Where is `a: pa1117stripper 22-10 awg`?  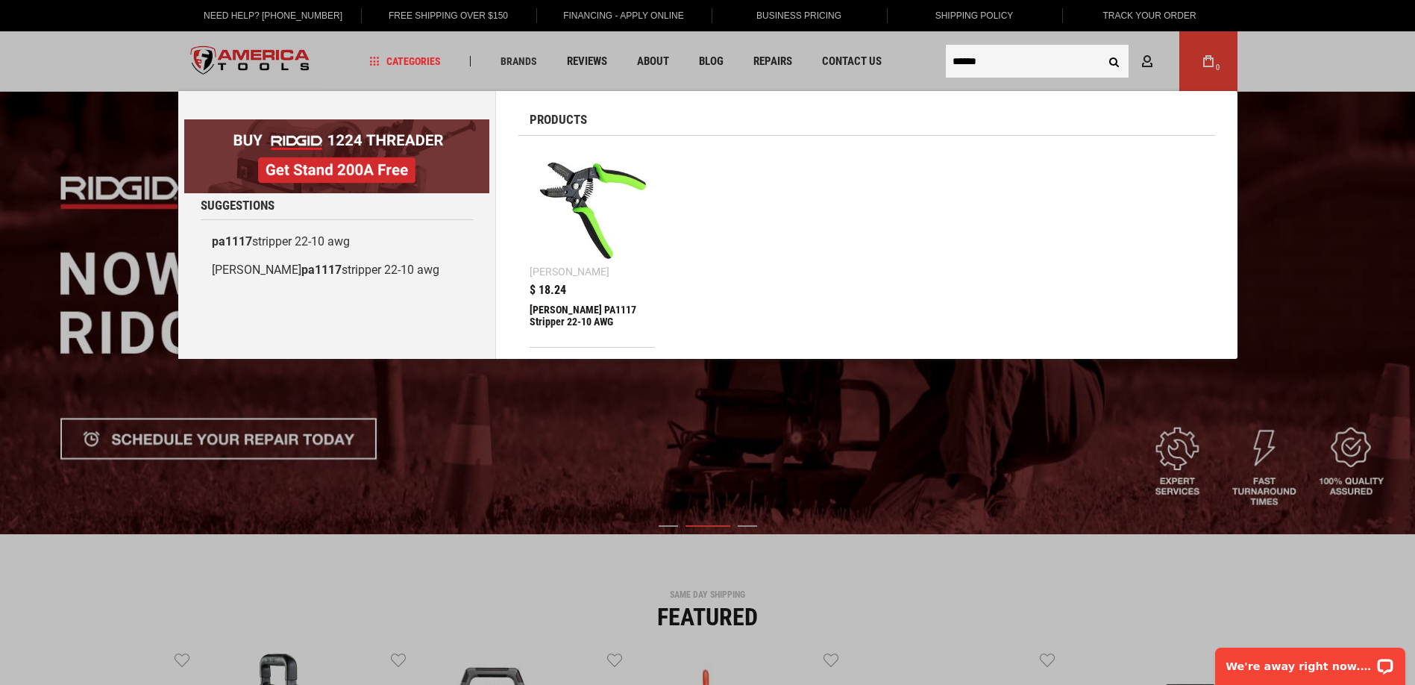 a: pa1117stripper 22-10 awg is located at coordinates (336, 242).